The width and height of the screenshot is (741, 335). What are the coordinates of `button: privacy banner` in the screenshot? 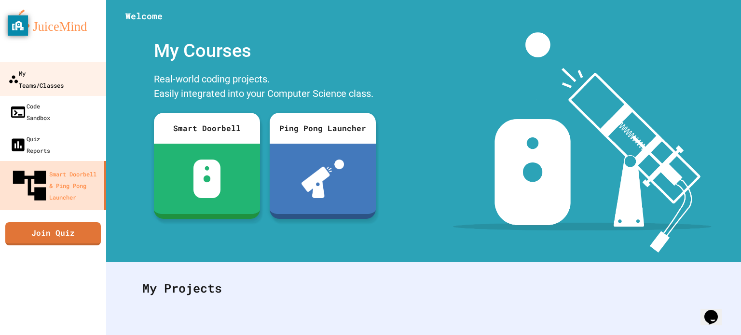 It's located at (18, 26).